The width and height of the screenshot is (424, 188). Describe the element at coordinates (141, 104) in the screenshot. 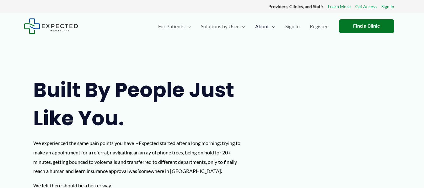

I see `h1: Built by people just like you.` at that location.